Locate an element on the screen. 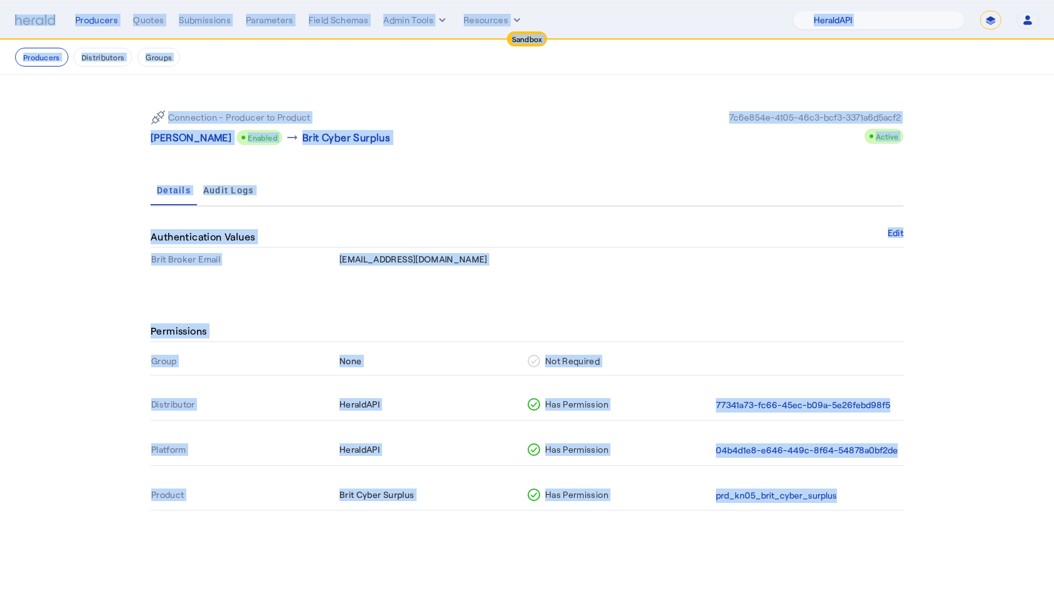 This screenshot has width=1054, height=589. button: 04b4d1e8-e646-449c-8f64-54878a0bf2de is located at coordinates (807, 450).